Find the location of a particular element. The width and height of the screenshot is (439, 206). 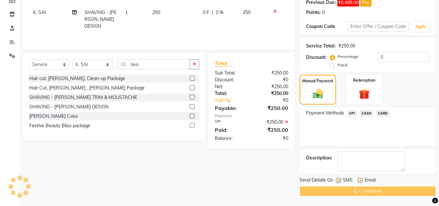

div: Description: is located at coordinates (319, 158).